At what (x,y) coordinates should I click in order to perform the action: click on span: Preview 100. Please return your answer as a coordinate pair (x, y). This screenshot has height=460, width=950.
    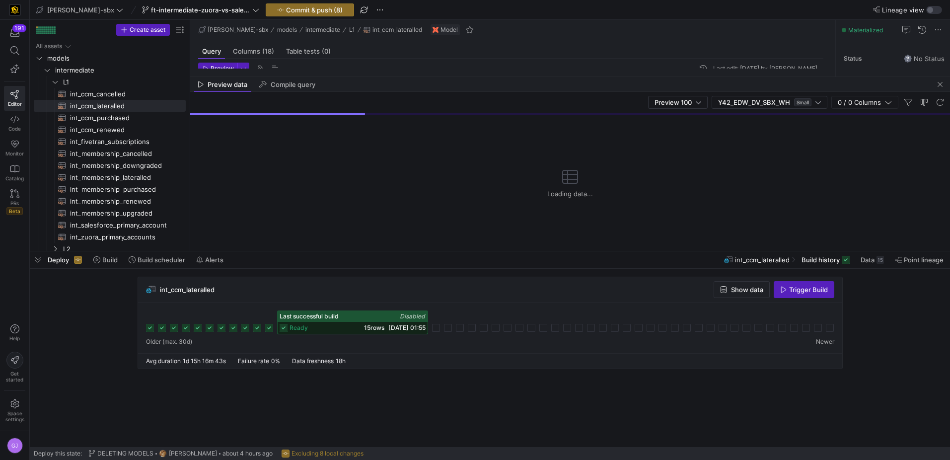
    Looking at the image, I should click on (673, 102).